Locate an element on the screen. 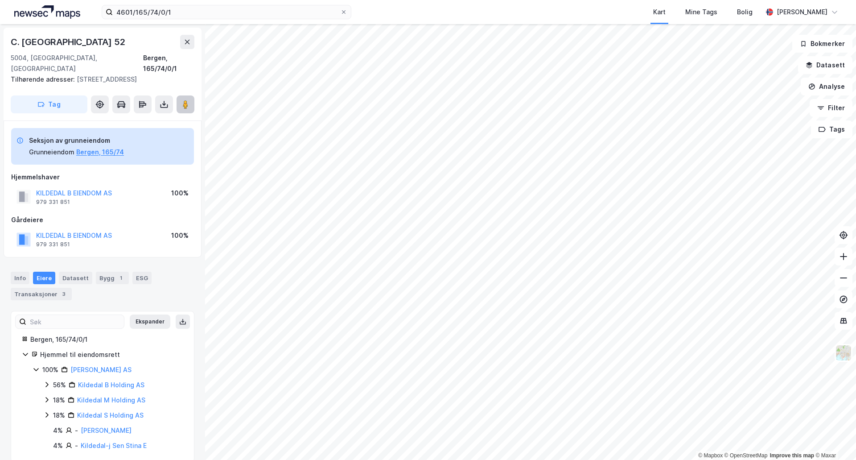 The width and height of the screenshot is (856, 460). button: Bokmerker is located at coordinates (823, 44).